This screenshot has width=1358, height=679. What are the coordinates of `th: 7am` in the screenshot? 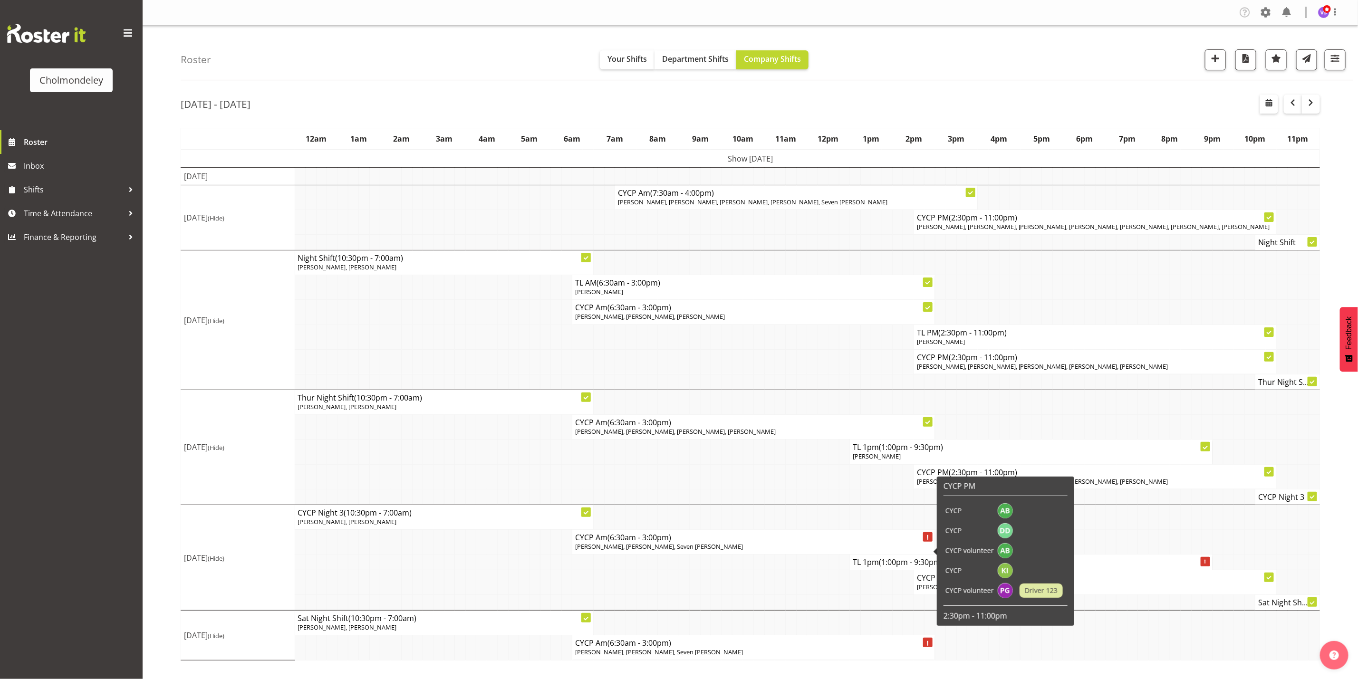 It's located at (615, 139).